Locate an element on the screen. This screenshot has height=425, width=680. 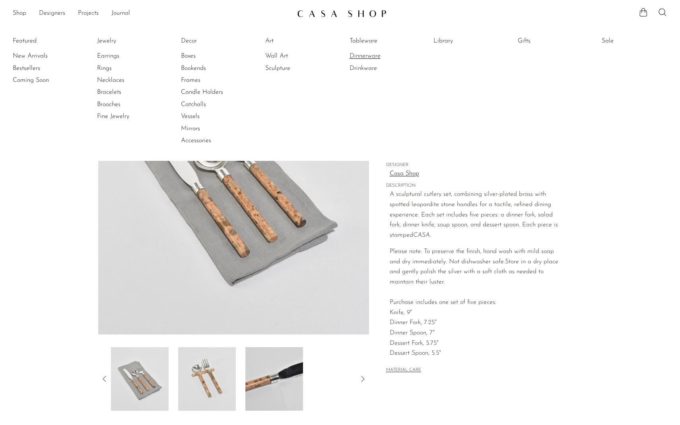
a: Drinkware is located at coordinates (379, 68).